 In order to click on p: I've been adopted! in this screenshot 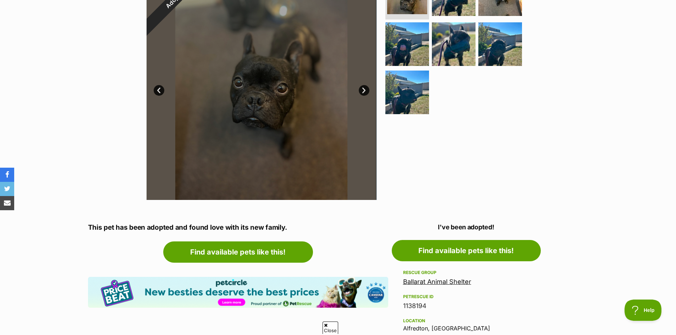, I will do `click(466, 227)`.